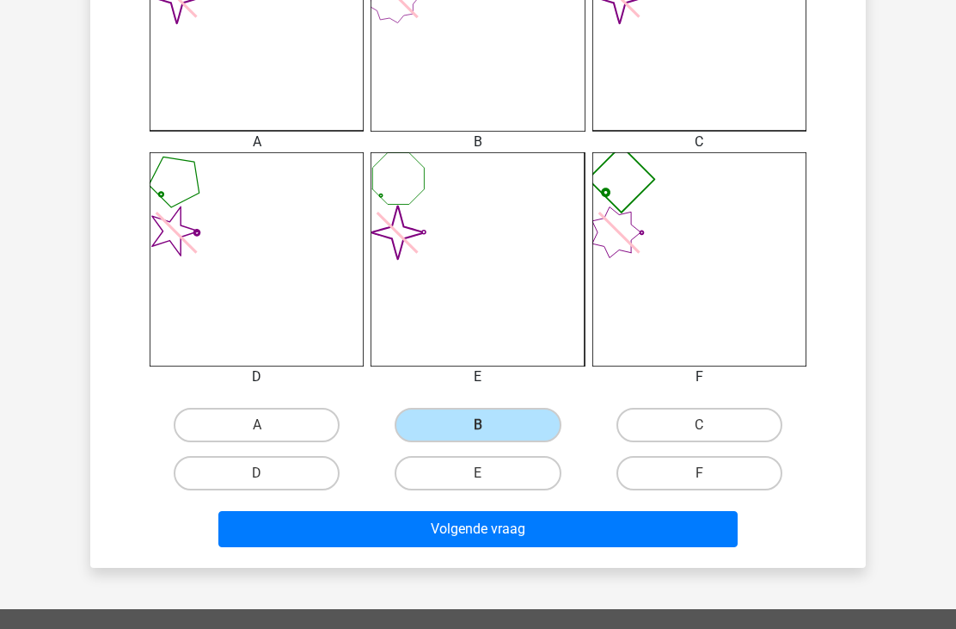 The height and width of the screenshot is (629, 956). What do you see at coordinates (256, 425) in the screenshot?
I see `label: A` at bounding box center [256, 425].